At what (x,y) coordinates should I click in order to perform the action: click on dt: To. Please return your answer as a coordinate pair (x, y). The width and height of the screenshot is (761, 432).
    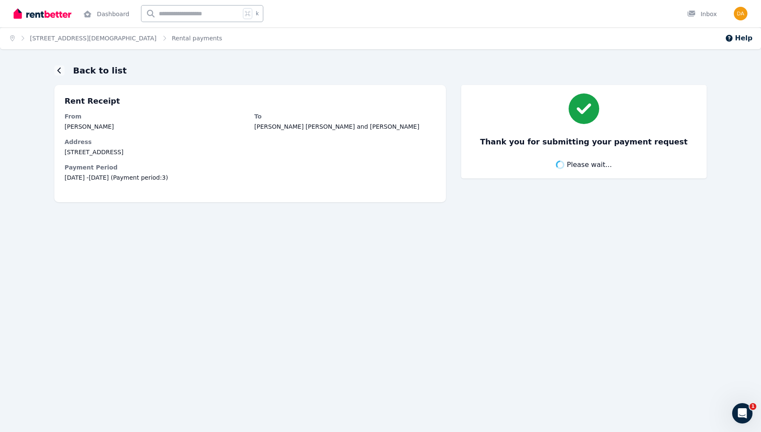
    Looking at the image, I should click on (345, 116).